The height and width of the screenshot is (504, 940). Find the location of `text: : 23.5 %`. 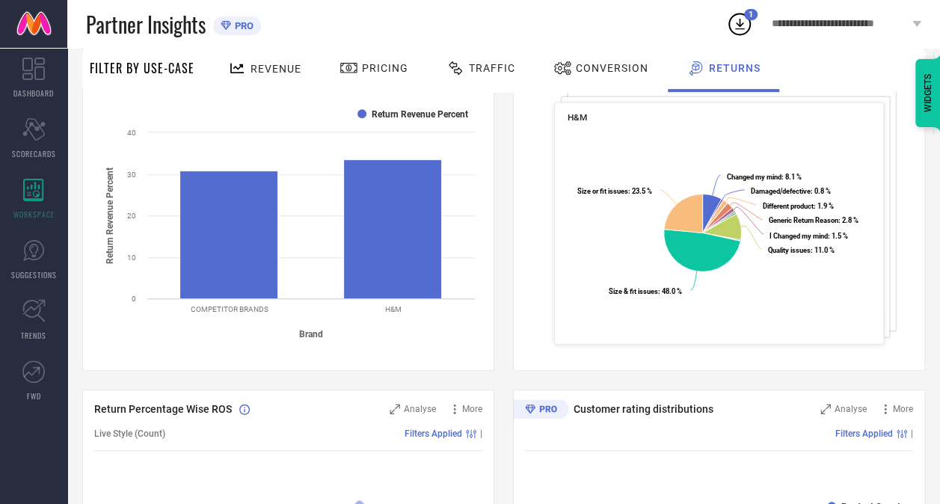

text: : 23.5 % is located at coordinates (614, 191).